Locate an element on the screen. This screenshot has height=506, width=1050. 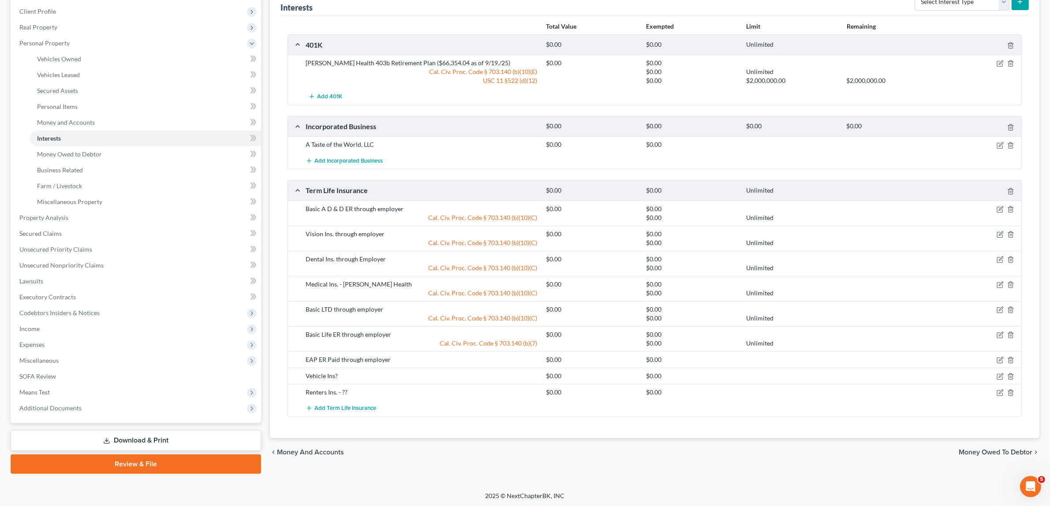
a: Executory Contracts is located at coordinates (137, 297).